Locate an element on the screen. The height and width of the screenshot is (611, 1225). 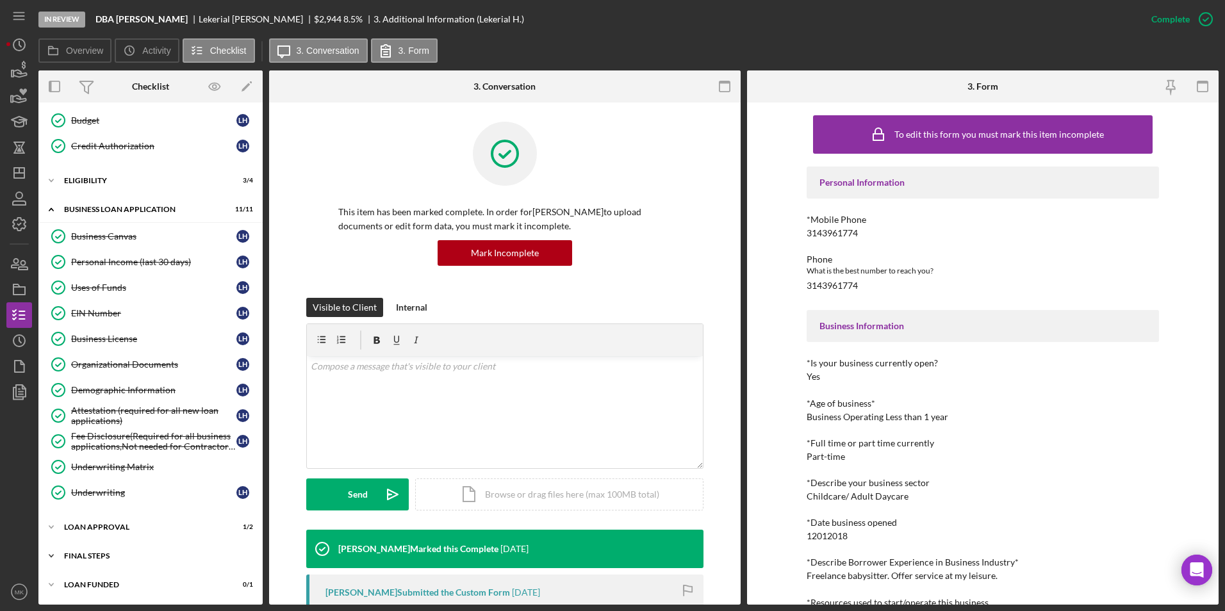
div: Part-time is located at coordinates (826, 457).